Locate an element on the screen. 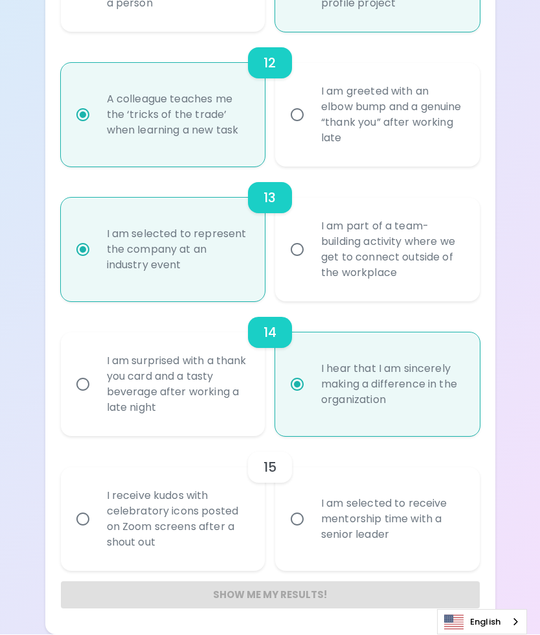  div: I hear that I am sincerely making a difference in the organization is located at coordinates (392, 385).